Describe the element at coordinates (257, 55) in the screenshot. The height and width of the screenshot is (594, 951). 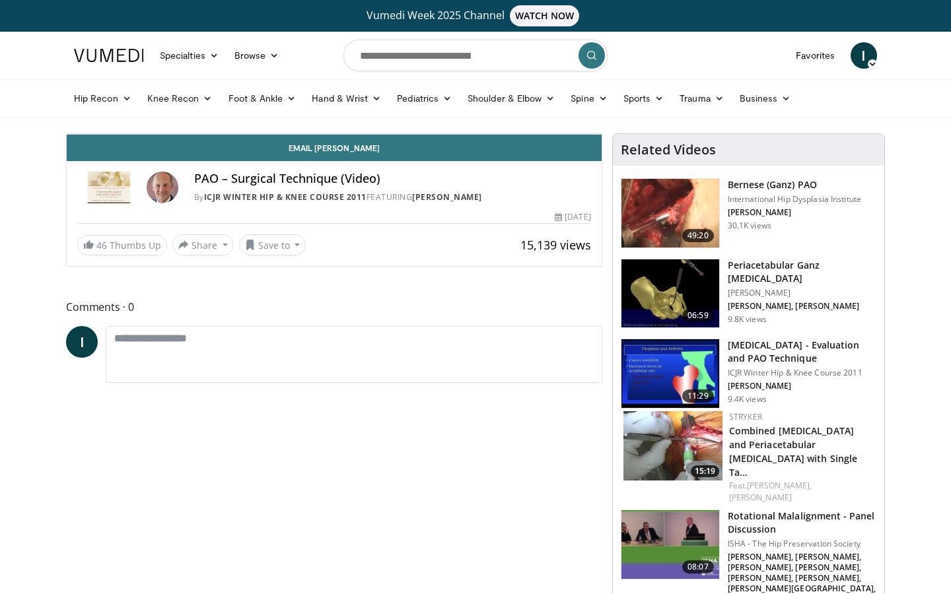
I see `a: Browse` at that location.